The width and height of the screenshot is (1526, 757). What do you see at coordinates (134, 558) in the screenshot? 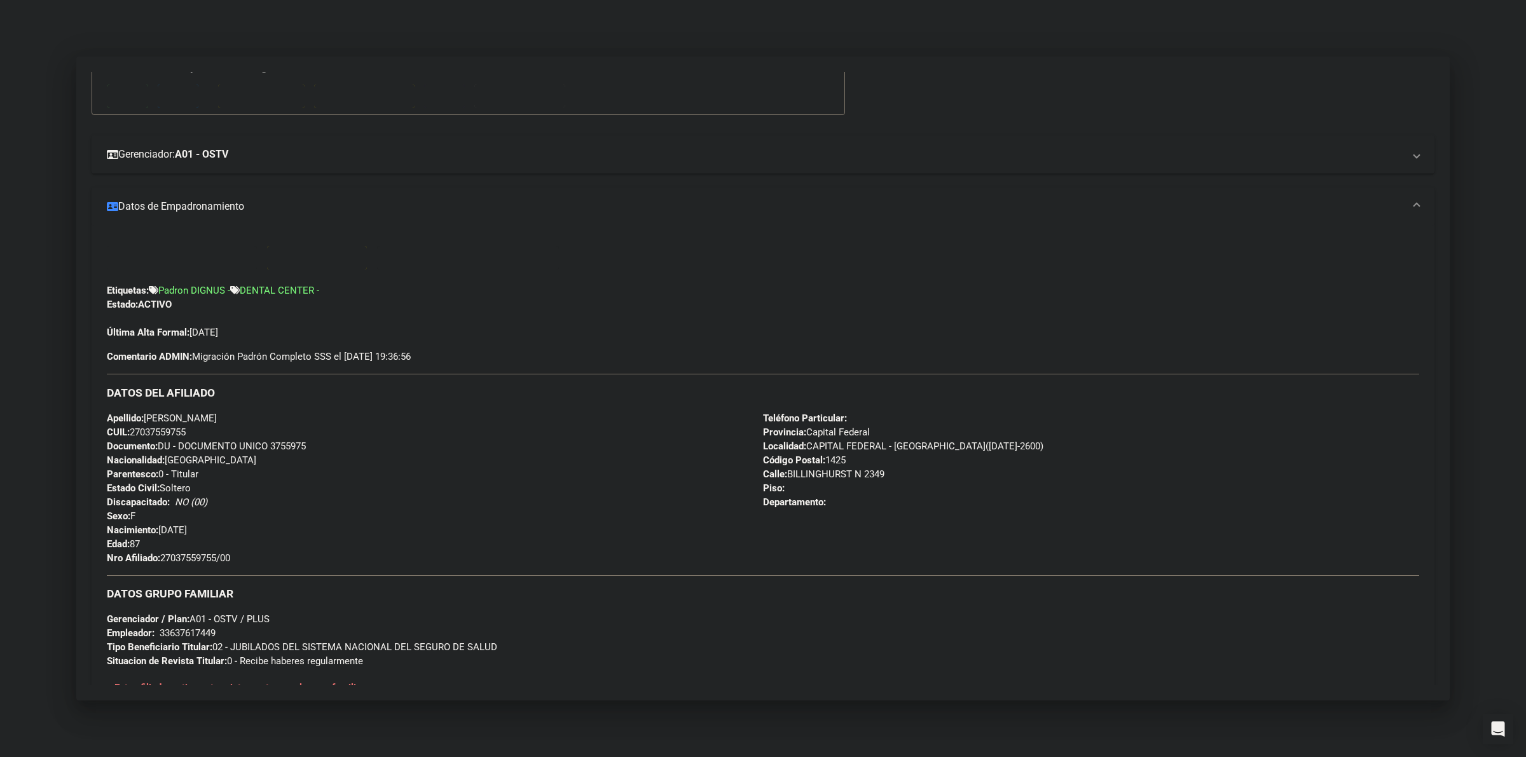
I see `strong: Nro Afiliado:` at bounding box center [134, 558].